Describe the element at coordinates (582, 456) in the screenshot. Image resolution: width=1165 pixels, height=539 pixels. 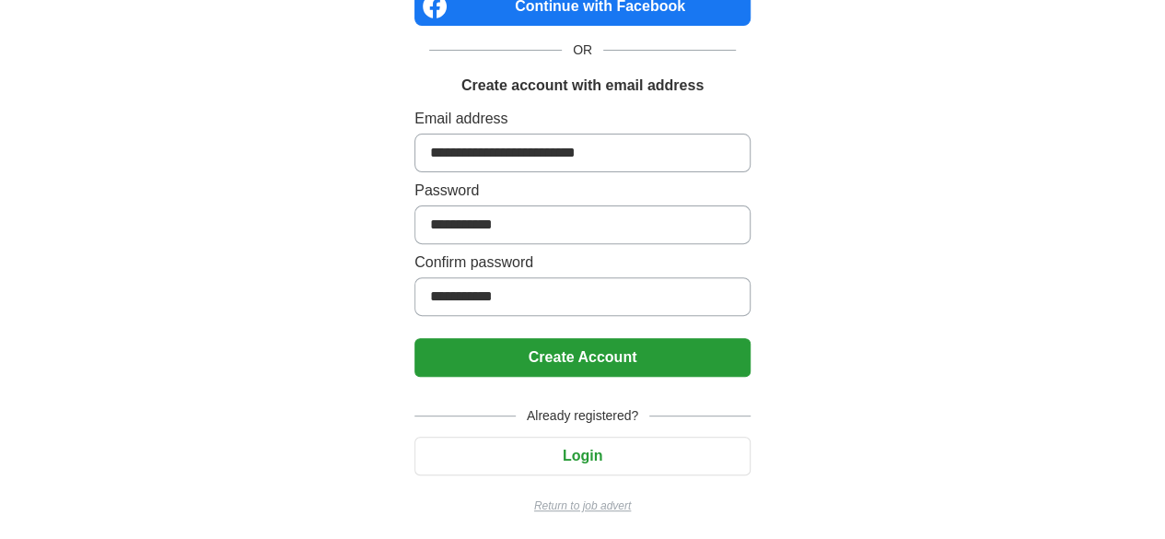
I see `button: Login` at that location.